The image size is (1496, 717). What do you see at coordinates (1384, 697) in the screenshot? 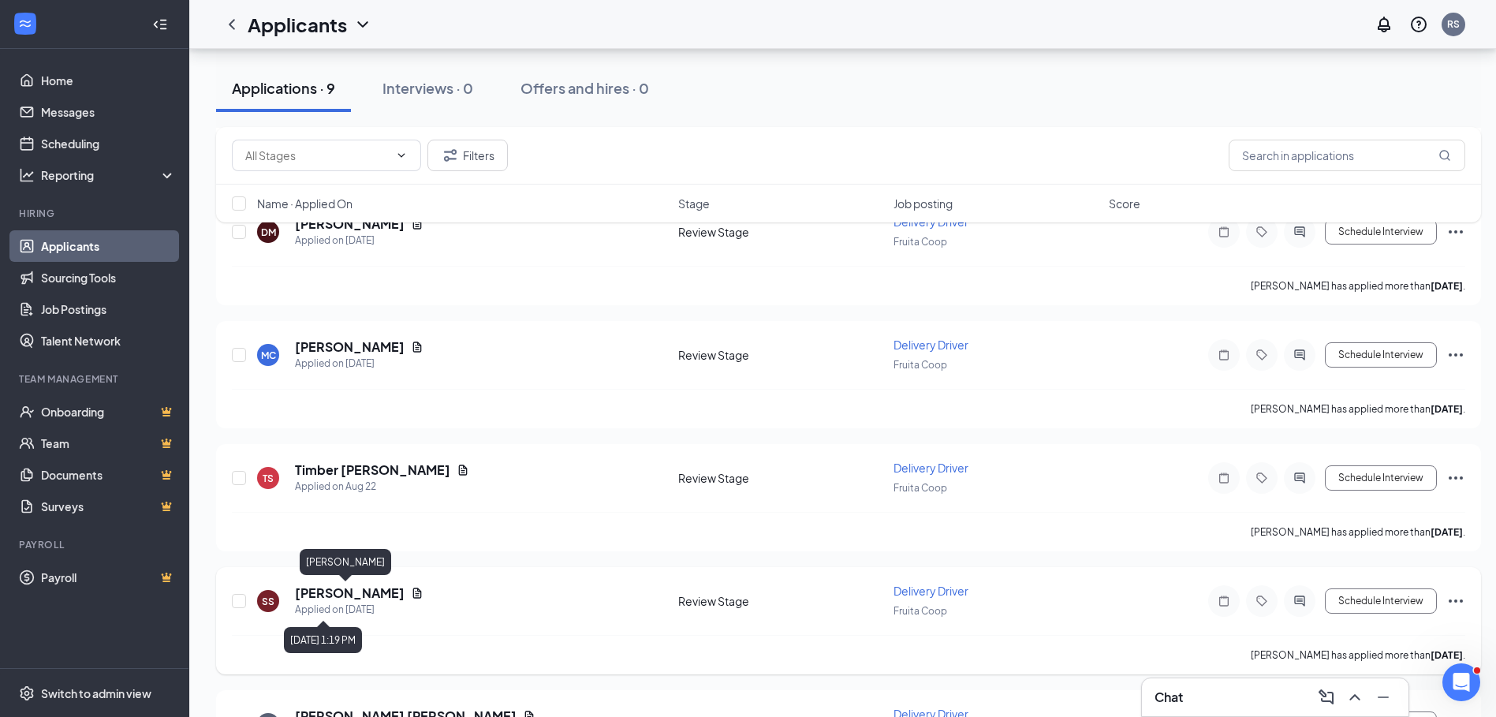
I see `svg: Minimize` at bounding box center [1384, 697].